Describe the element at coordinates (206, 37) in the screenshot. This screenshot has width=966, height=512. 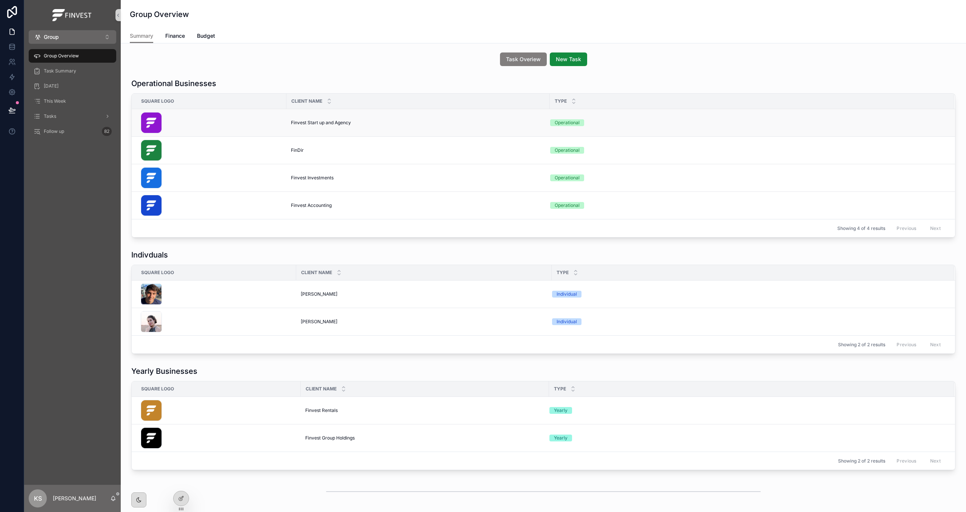
I see `a: Budget` at that location.